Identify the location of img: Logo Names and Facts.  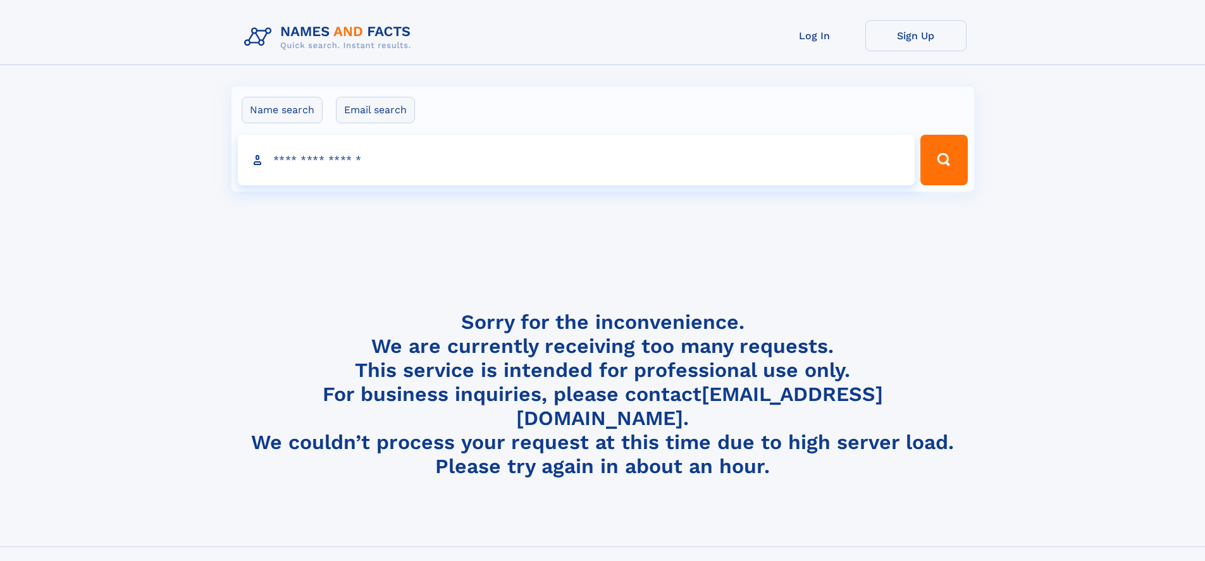
(330, 37).